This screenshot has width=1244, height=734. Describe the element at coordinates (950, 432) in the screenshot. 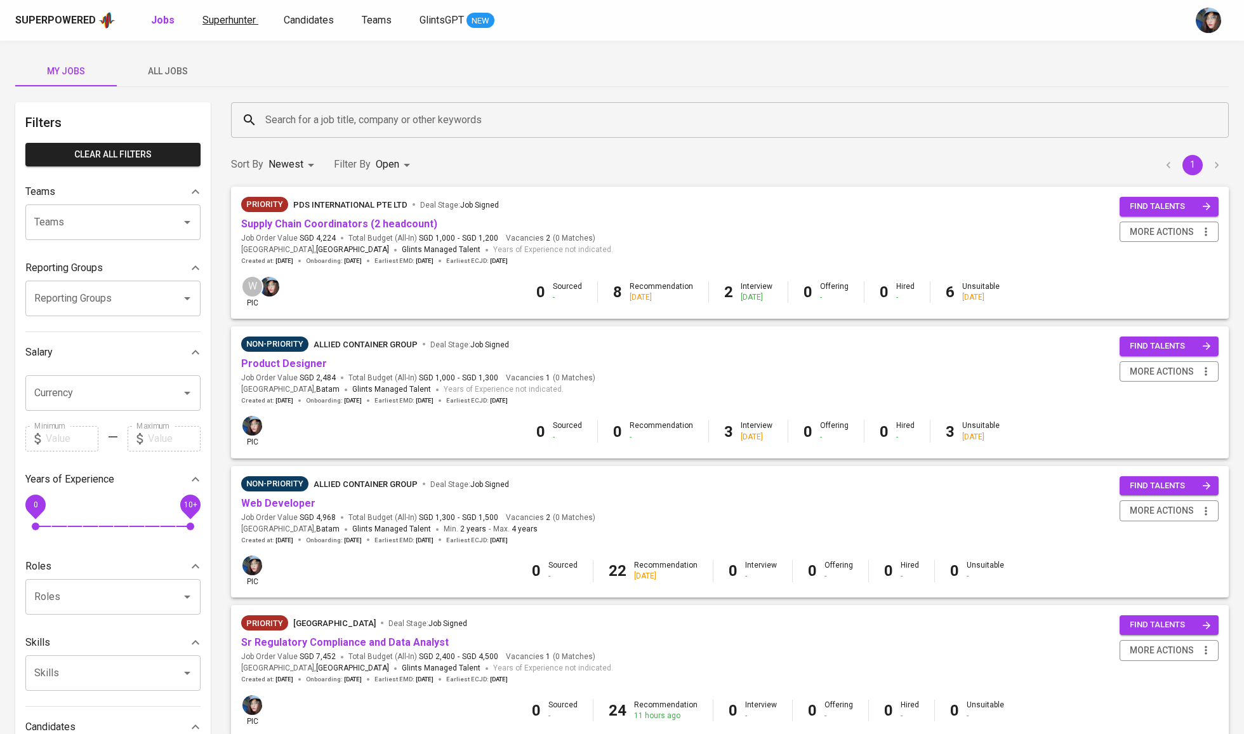

I see `b: 3` at that location.